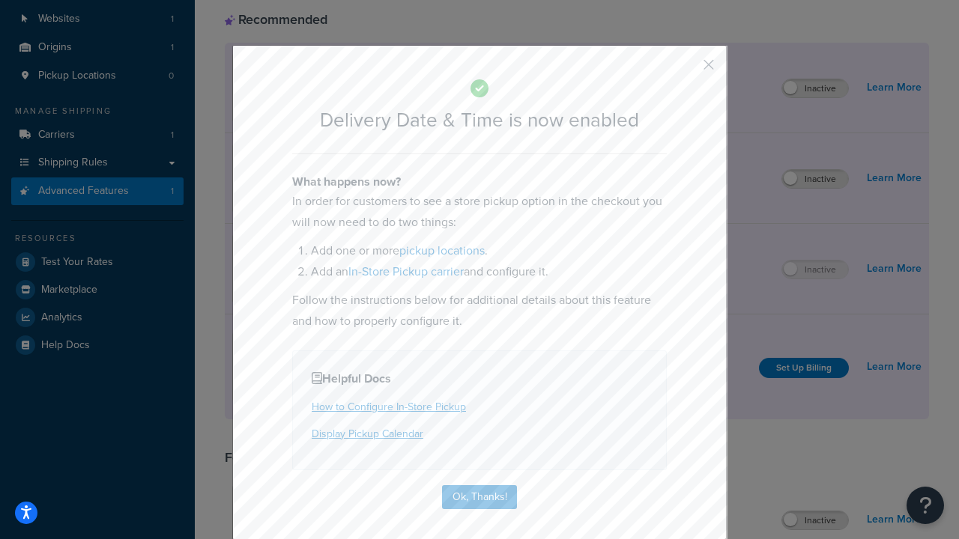  Describe the element at coordinates (389, 407) in the screenshot. I see `a: How to Configure In-Store Pickup` at that location.